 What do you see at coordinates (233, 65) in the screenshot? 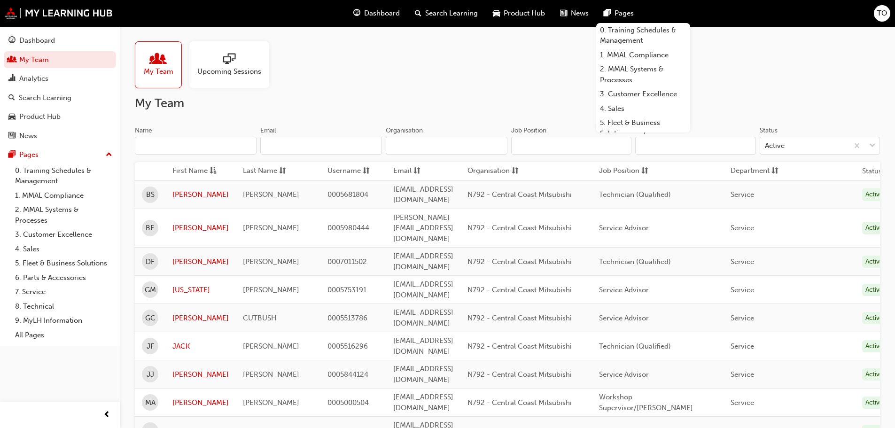
I see `a: Upcoming Sessions` at bounding box center [233, 65].